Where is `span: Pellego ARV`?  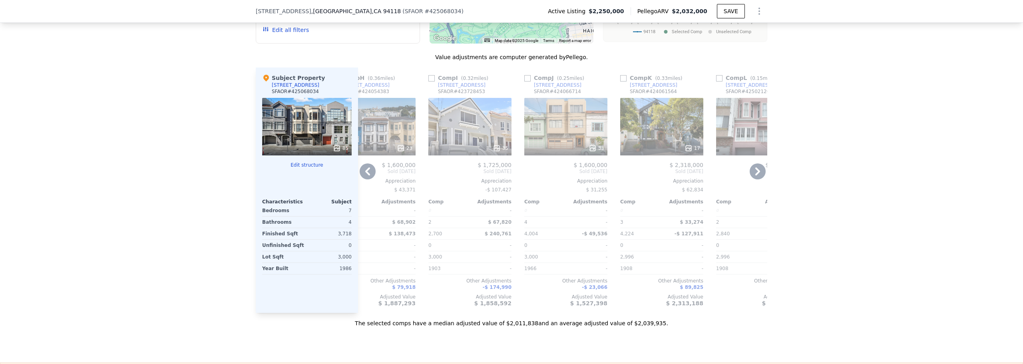 span: Pellego ARV is located at coordinates (655, 11).